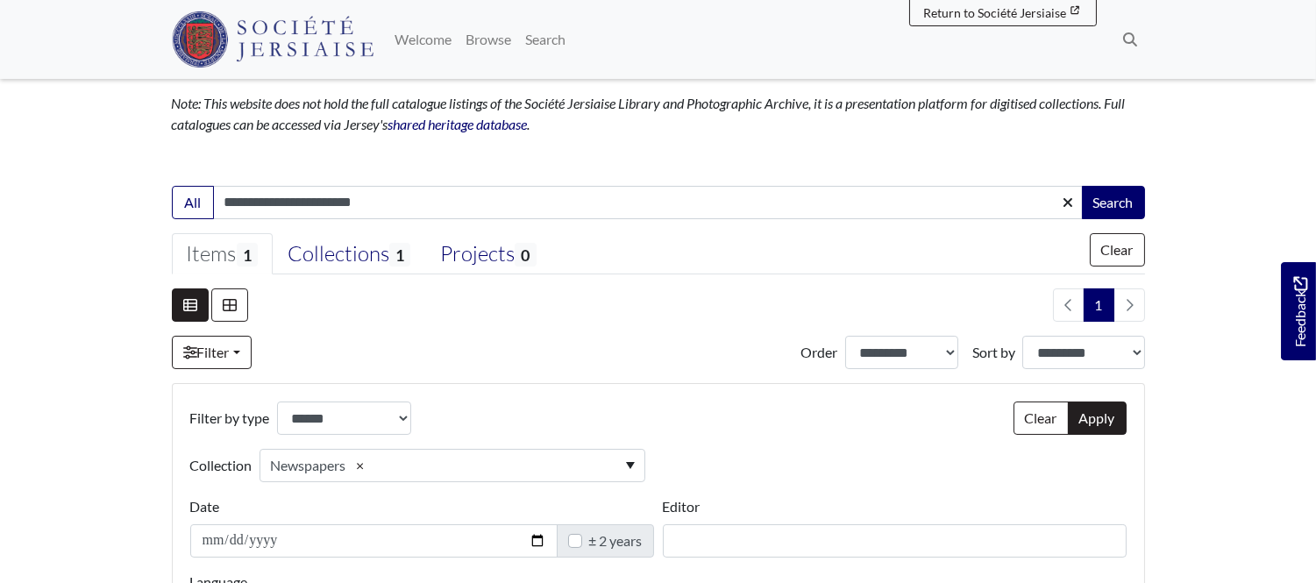 This screenshot has width=1316, height=583. I want to click on a: Search, so click(545, 39).